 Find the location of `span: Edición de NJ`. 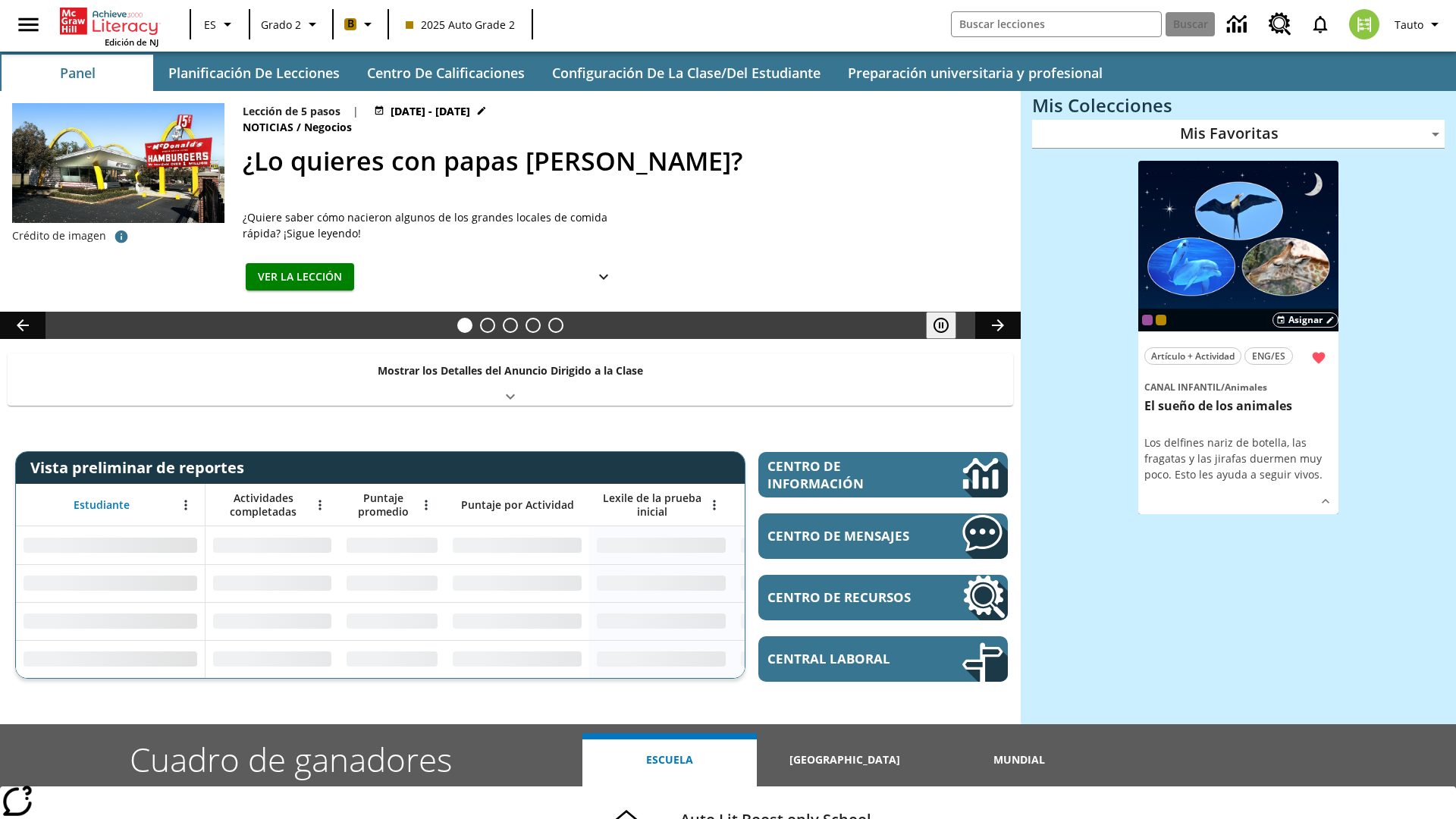

span: Edición de NJ is located at coordinates (131, 42).